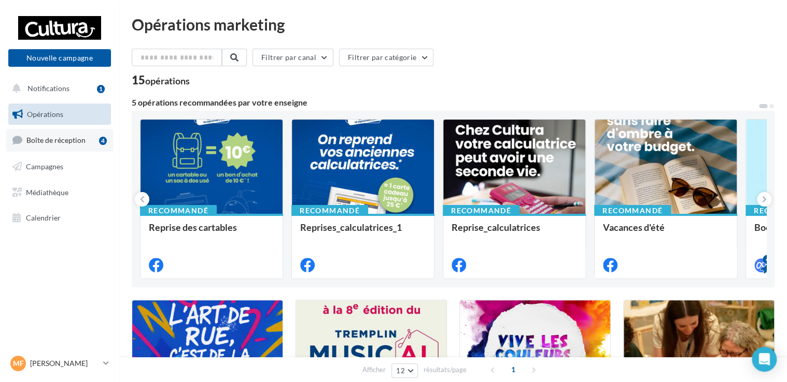 The image size is (787, 382). What do you see at coordinates (363, 233) in the screenshot?
I see `div: Reprises_calculatrices_1` at bounding box center [363, 233].